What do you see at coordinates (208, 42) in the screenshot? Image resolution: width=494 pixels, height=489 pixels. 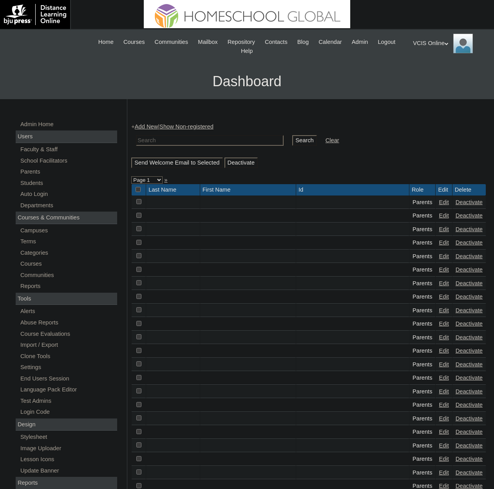 I see `a: Mailbox` at bounding box center [208, 42].